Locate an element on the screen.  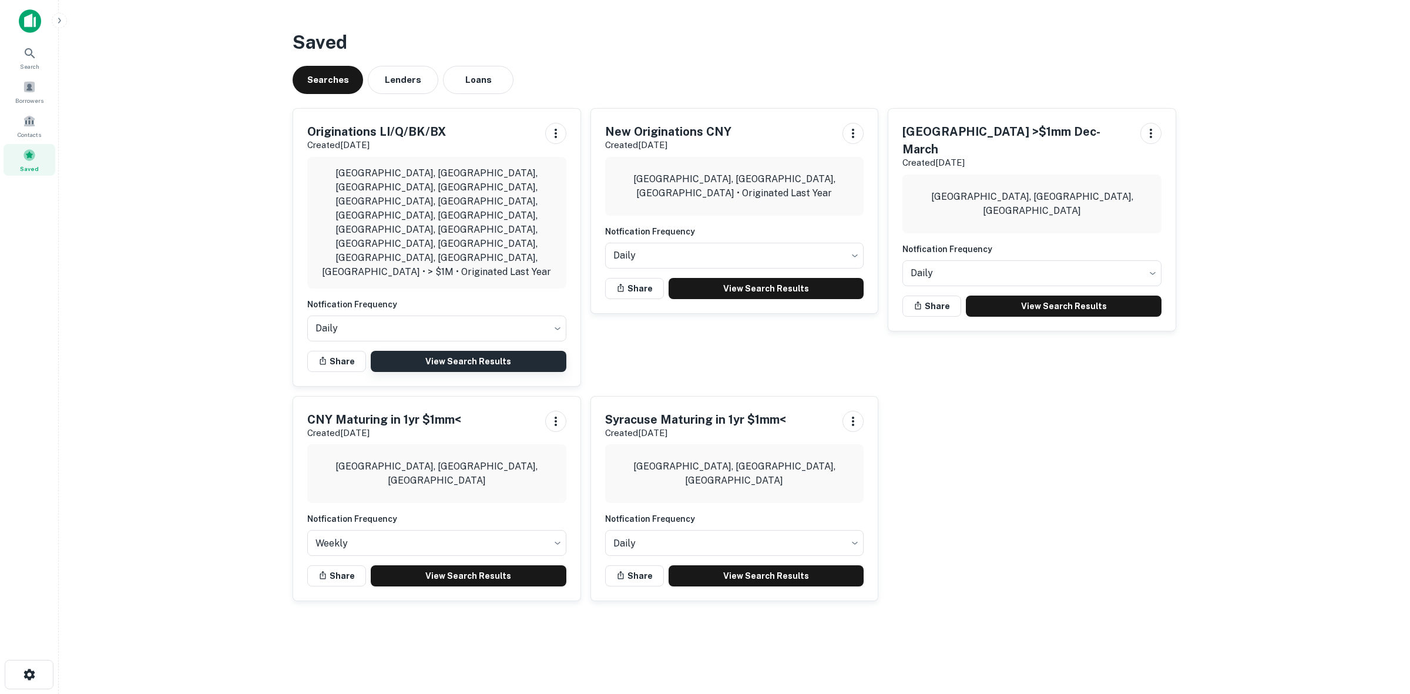
div: Saved is located at coordinates (29, 160).